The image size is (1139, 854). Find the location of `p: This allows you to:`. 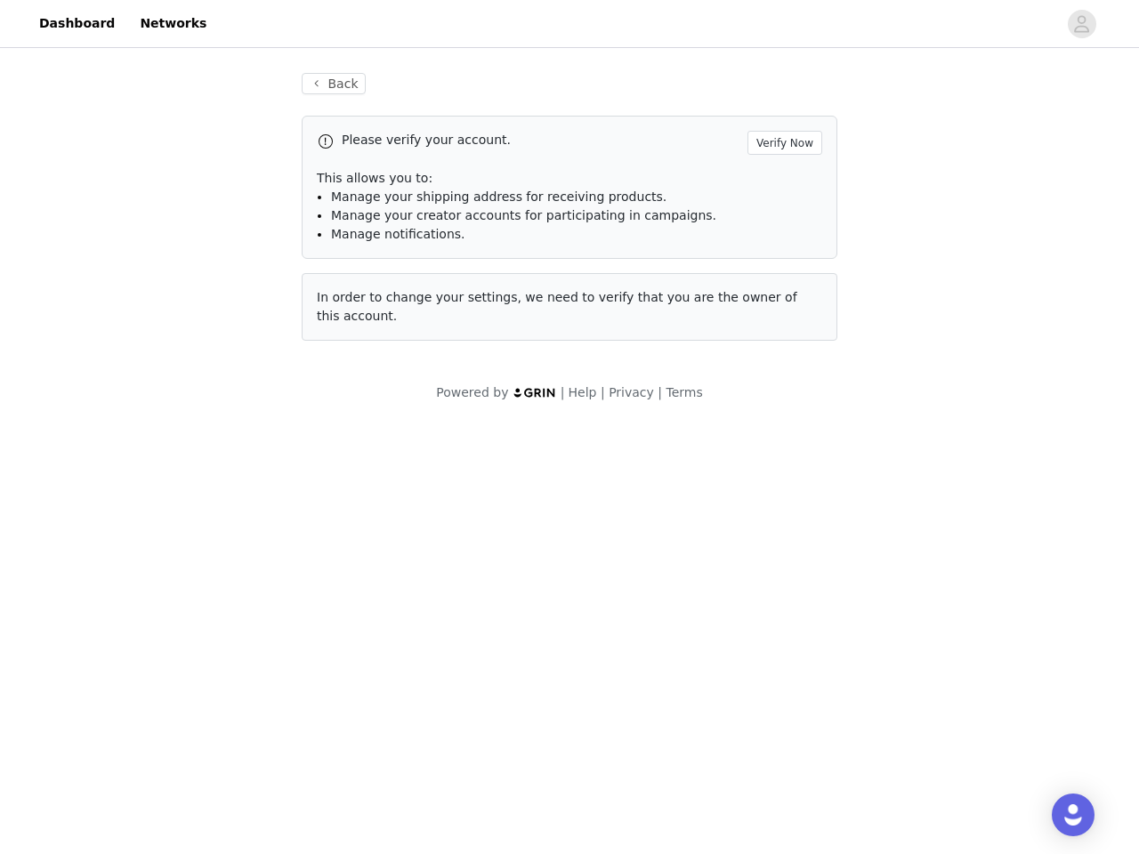

p: This allows you to: is located at coordinates (569, 178).